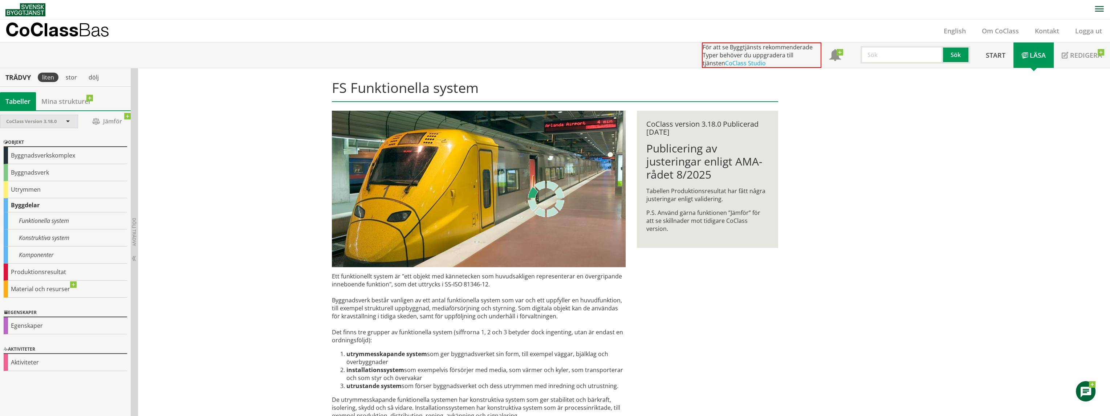  Describe the element at coordinates (57, 29) in the screenshot. I see `p: CoClass` at that location.